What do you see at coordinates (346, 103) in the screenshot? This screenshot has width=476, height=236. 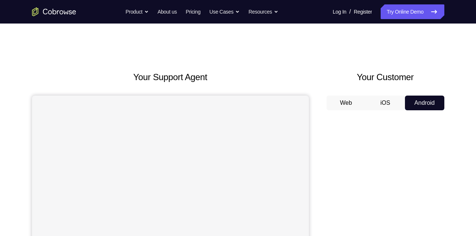 I see `button: Web` at bounding box center [346, 103].